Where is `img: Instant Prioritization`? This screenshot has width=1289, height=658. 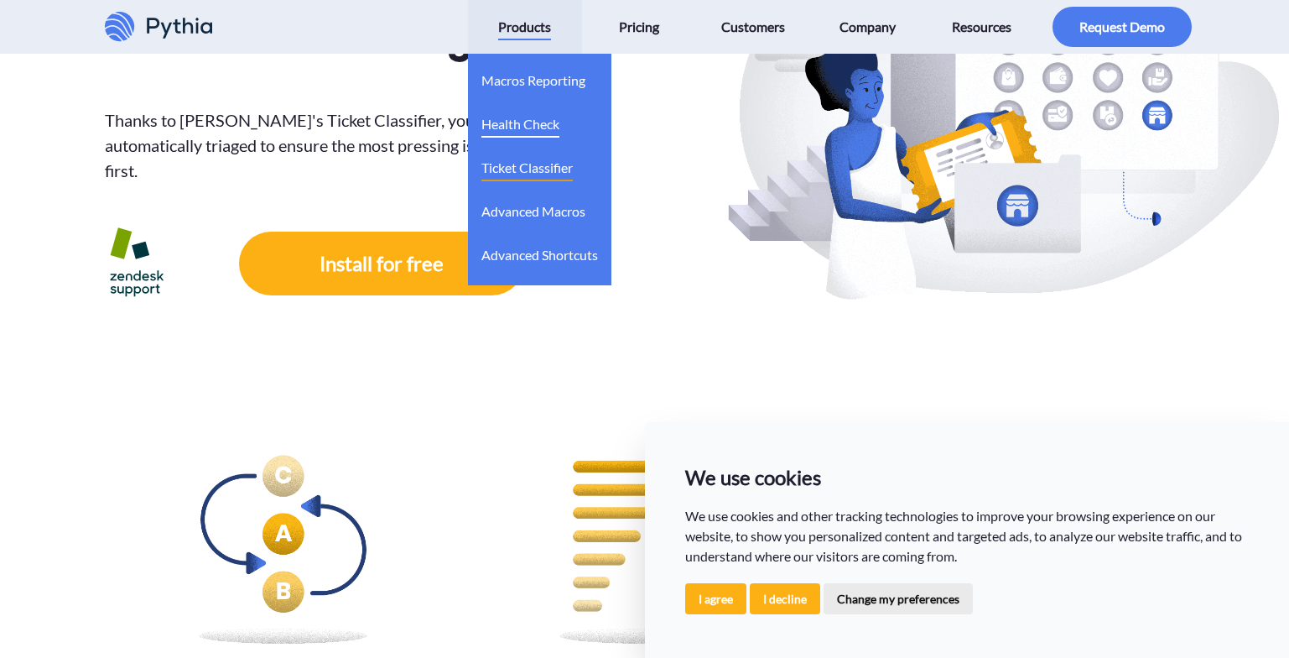 img: Instant Prioritization is located at coordinates (644, 545).